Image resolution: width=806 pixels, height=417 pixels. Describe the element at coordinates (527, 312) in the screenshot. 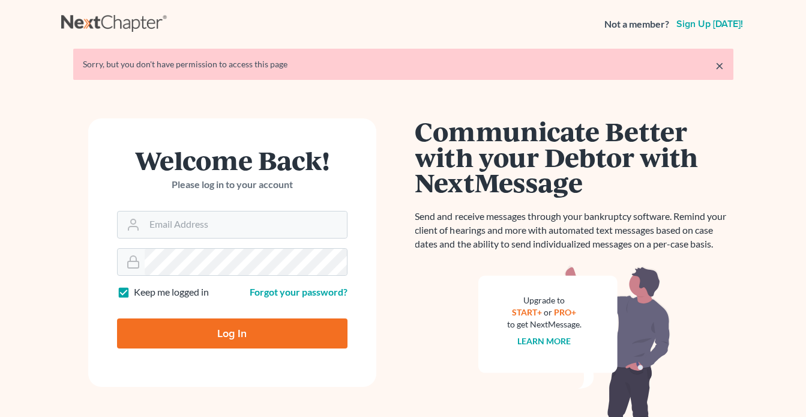

I see `a: START+` at that location.